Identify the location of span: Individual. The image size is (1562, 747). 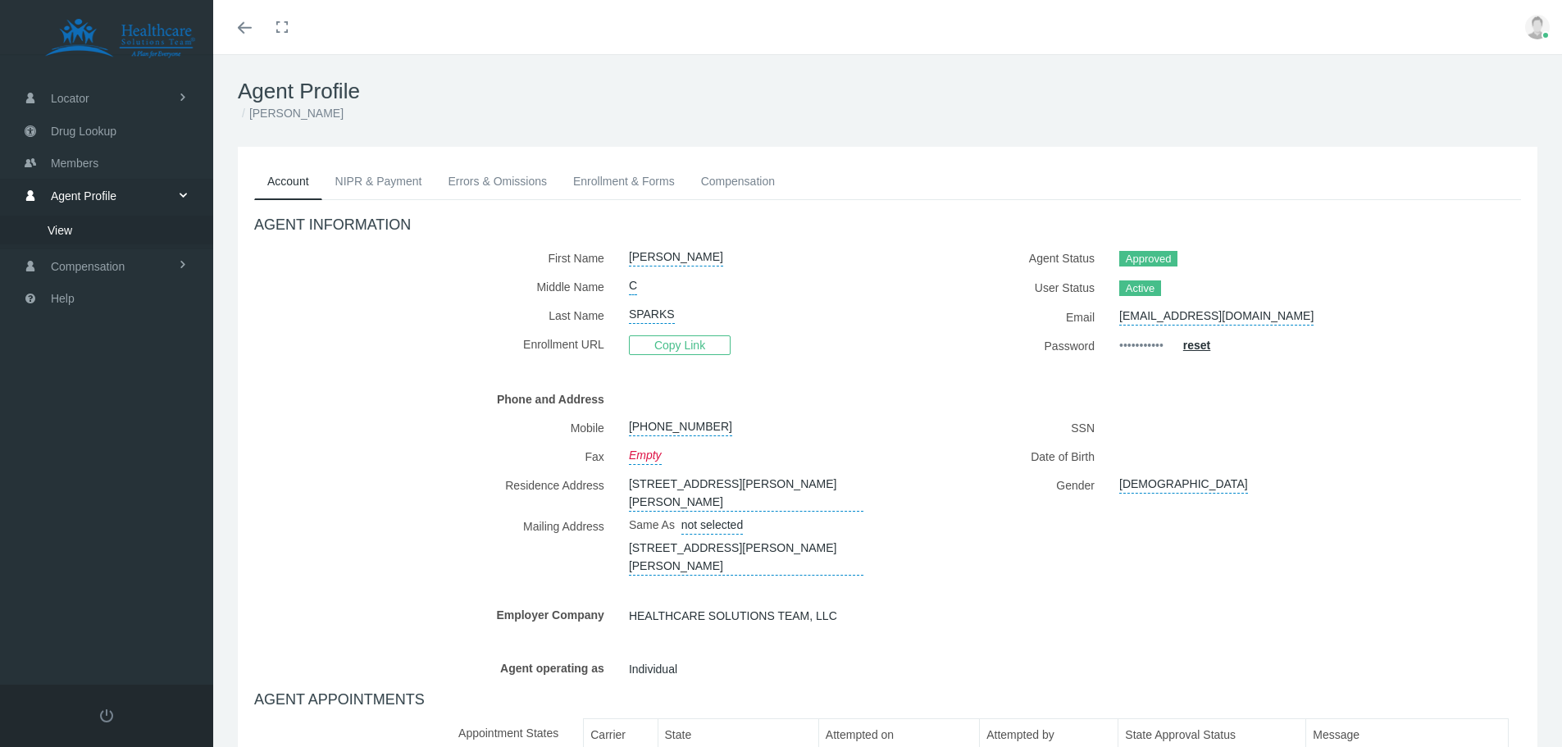
(653, 669).